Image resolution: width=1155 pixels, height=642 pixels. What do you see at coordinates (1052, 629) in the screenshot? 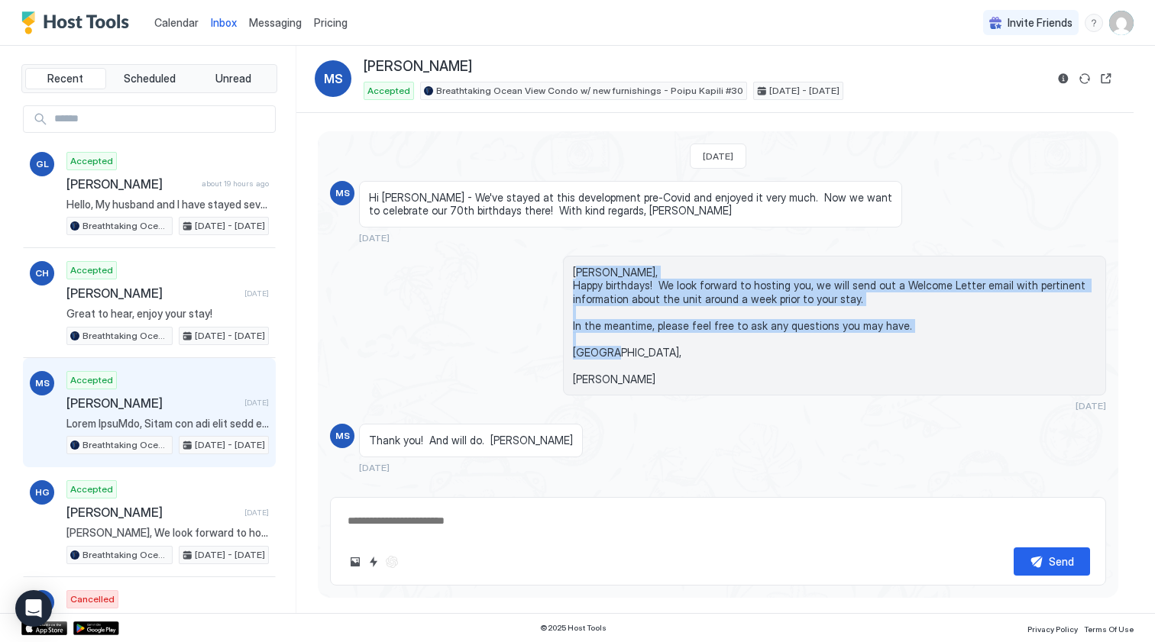
I see `span: Privacy Policy` at bounding box center [1052, 629].